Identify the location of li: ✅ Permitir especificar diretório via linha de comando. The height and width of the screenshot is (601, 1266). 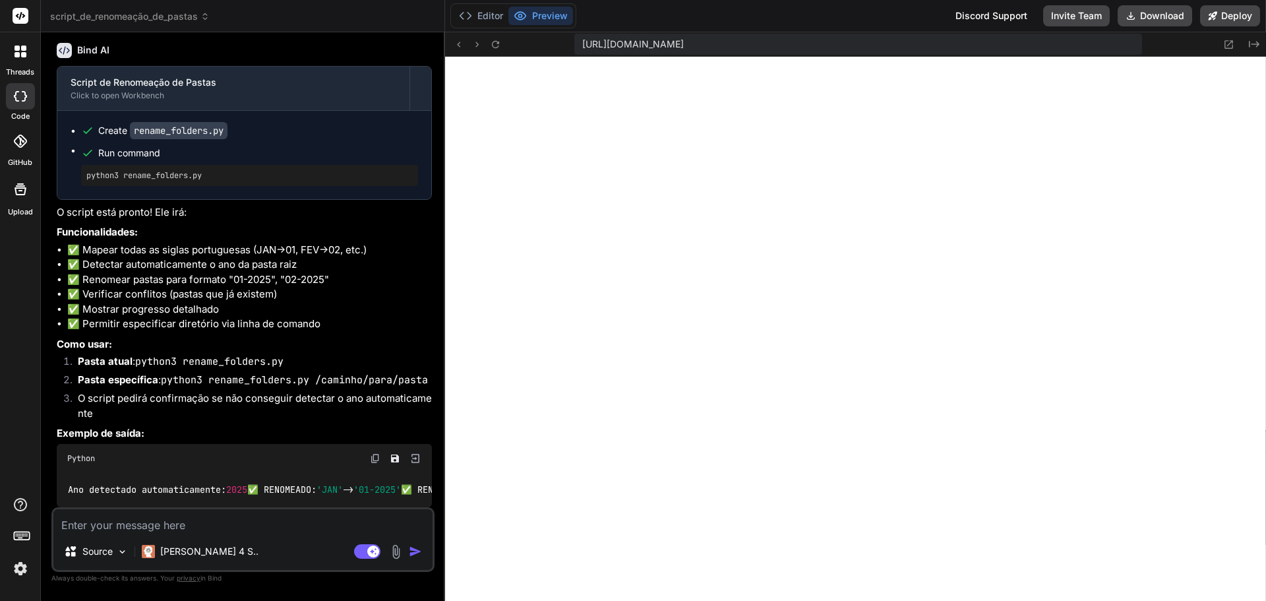
(249, 324).